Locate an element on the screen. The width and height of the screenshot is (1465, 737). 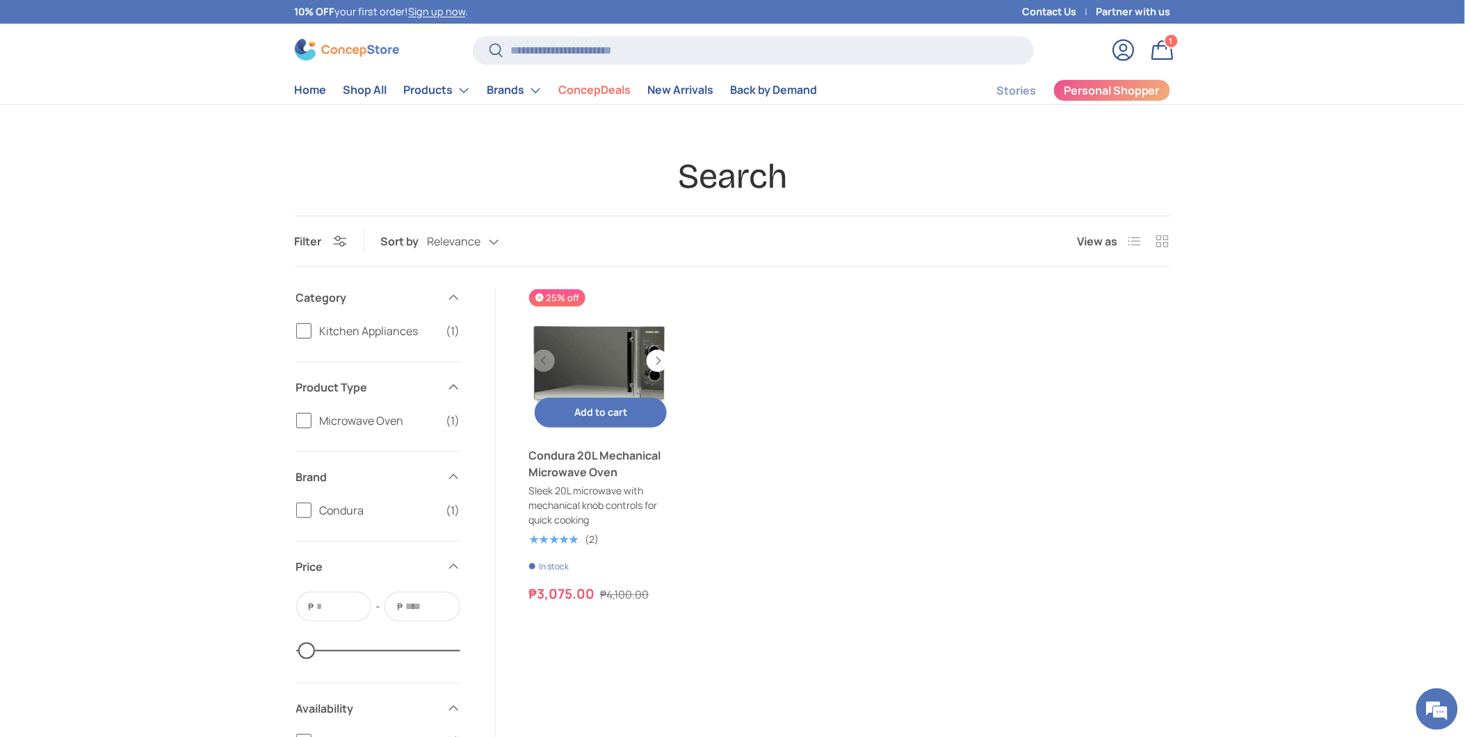
span: Add to cart is located at coordinates (601, 412).